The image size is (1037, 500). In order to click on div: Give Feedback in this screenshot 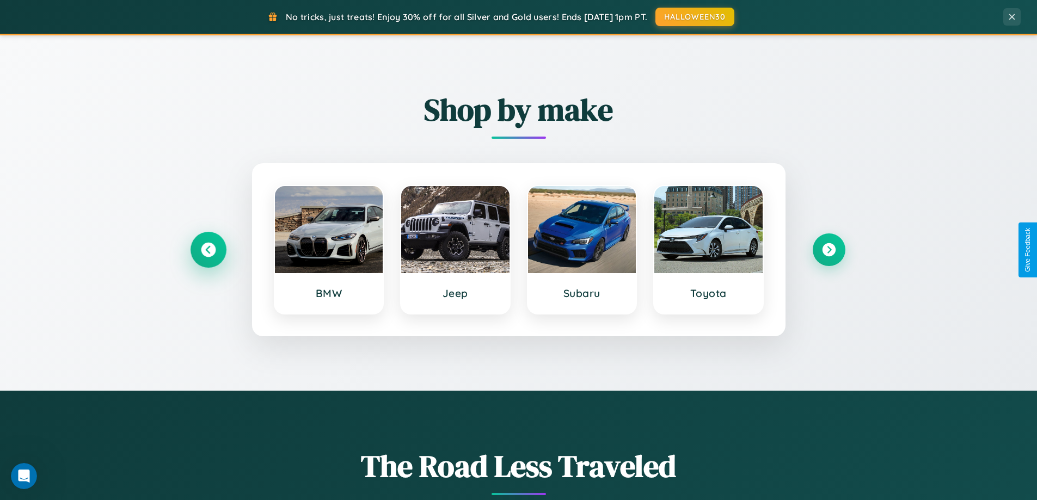, I will do `click(1028, 250)`.